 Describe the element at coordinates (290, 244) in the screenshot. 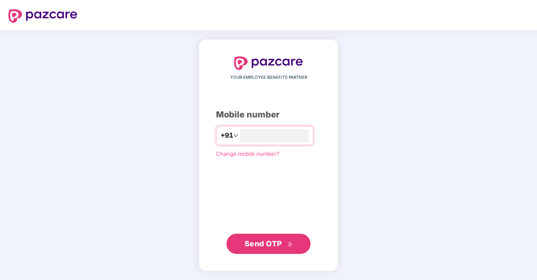

I see `span: double-right` at that location.